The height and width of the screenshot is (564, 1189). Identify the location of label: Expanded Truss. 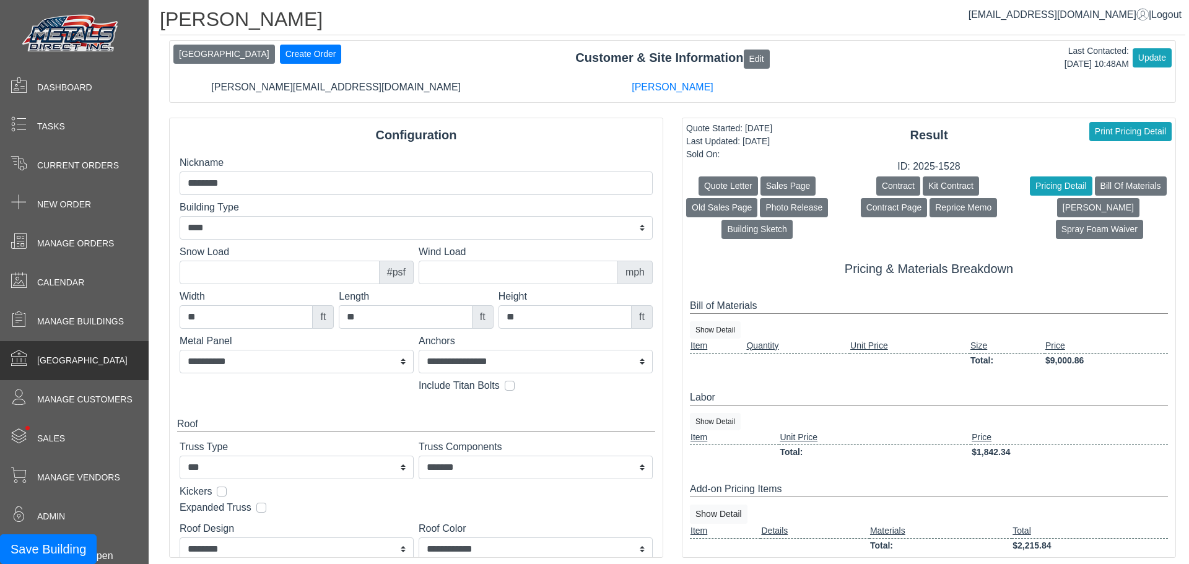
(216, 508).